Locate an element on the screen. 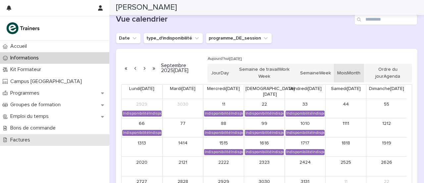  td: 5 octobre 2025 is located at coordinates (387, 108).